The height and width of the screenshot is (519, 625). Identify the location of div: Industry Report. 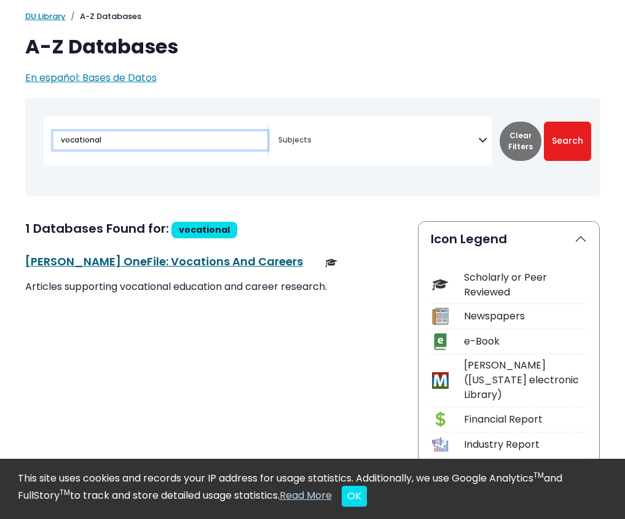
(525, 445).